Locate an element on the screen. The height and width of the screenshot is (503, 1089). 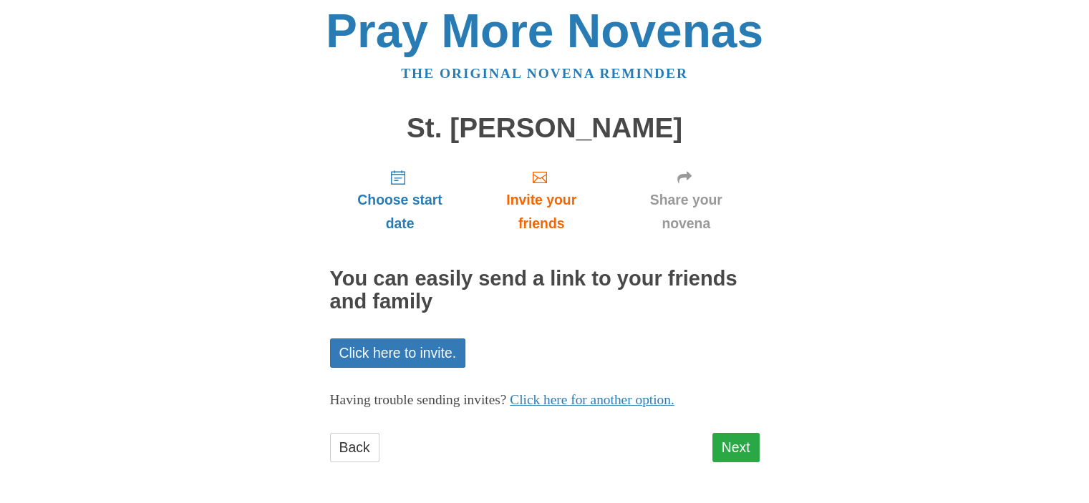
a: Back is located at coordinates (354, 447).